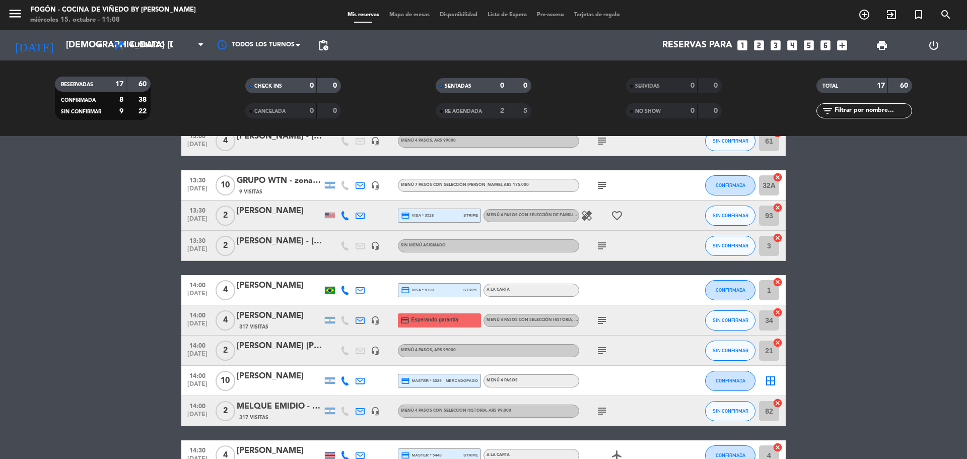  Describe the element at coordinates (648, 111) in the screenshot. I see `span: NO SHOW` at that location.